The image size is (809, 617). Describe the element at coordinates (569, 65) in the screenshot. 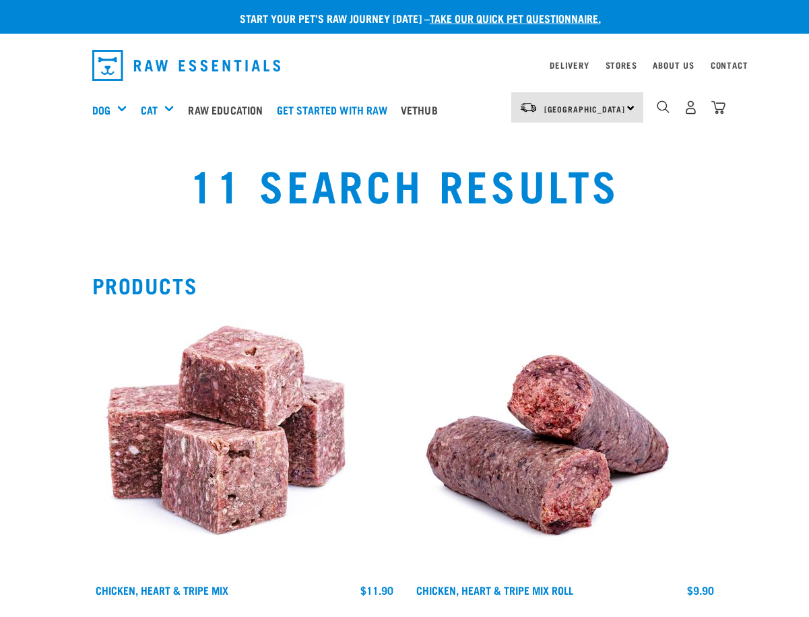

I see `a: Delivery` at that location.